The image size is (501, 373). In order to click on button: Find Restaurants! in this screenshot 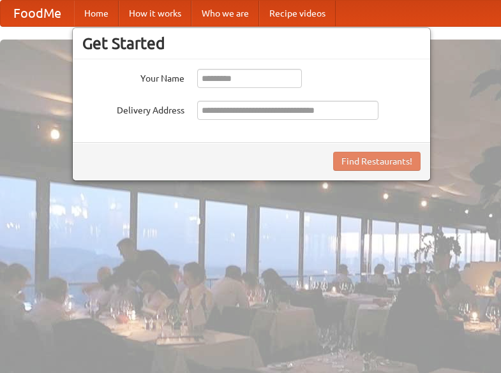, I will do `click(376, 161)`.